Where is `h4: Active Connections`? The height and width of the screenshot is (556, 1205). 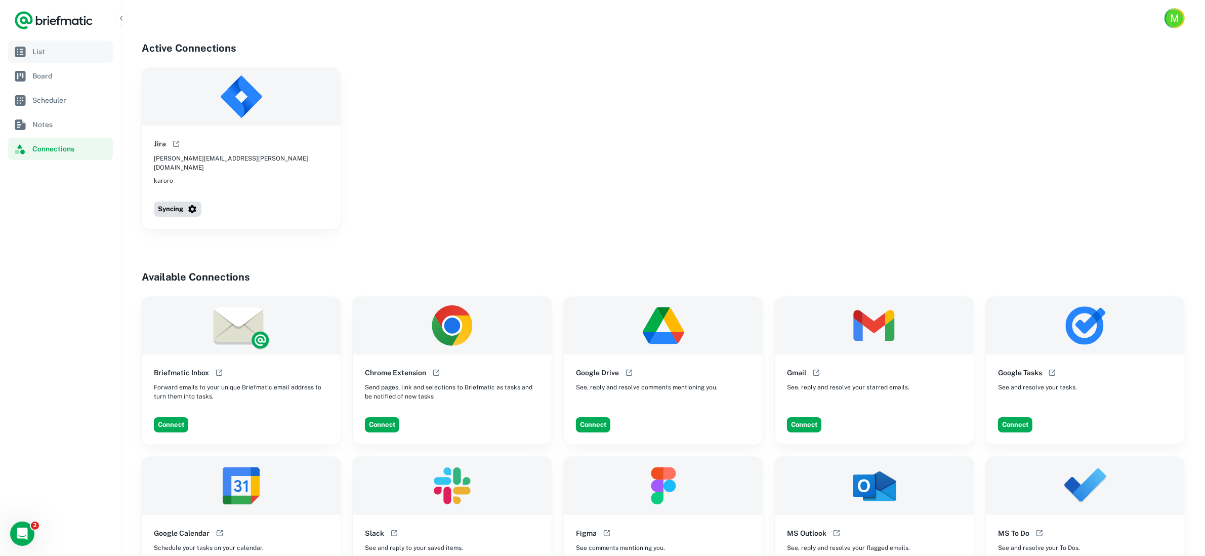 h4: Active Connections is located at coordinates (663, 48).